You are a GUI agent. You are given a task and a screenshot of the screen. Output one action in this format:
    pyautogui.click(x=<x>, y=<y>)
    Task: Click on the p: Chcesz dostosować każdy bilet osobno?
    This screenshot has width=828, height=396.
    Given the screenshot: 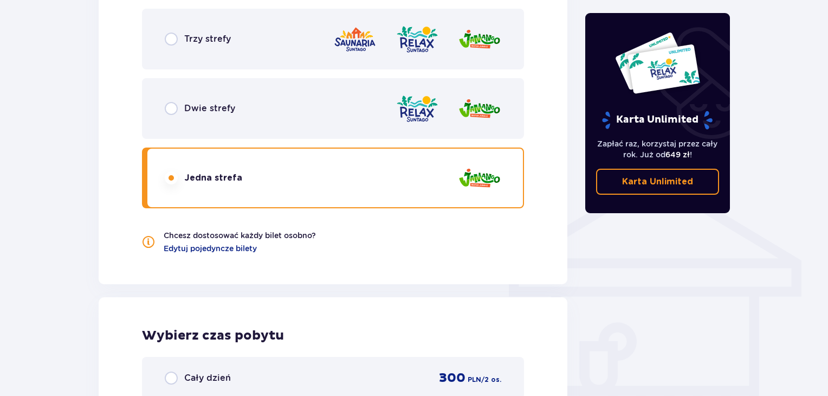 What is the action you would take?
    pyautogui.click(x=240, y=235)
    